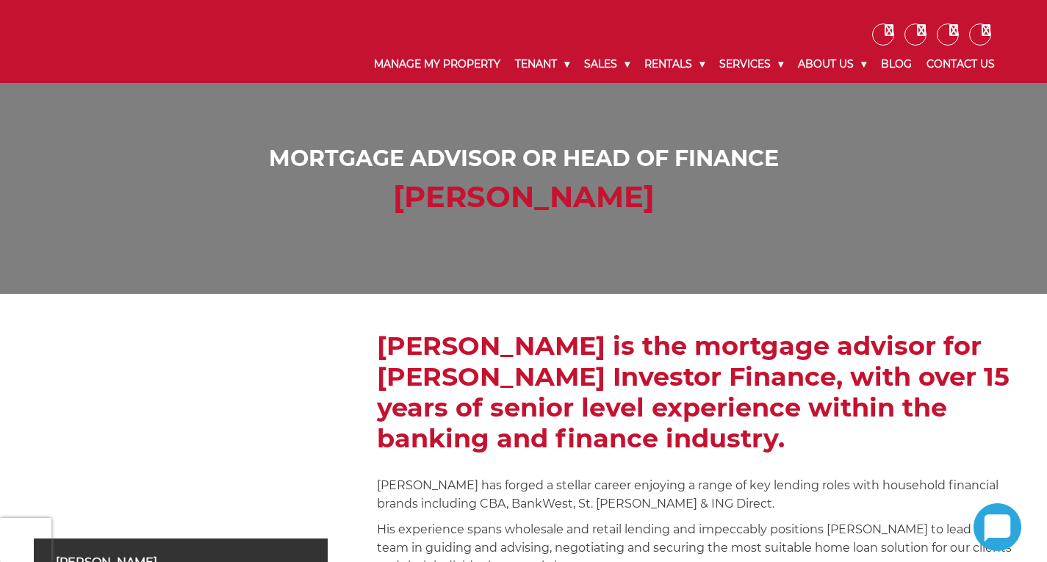  I want to click on a: Rentals, so click(674, 64).